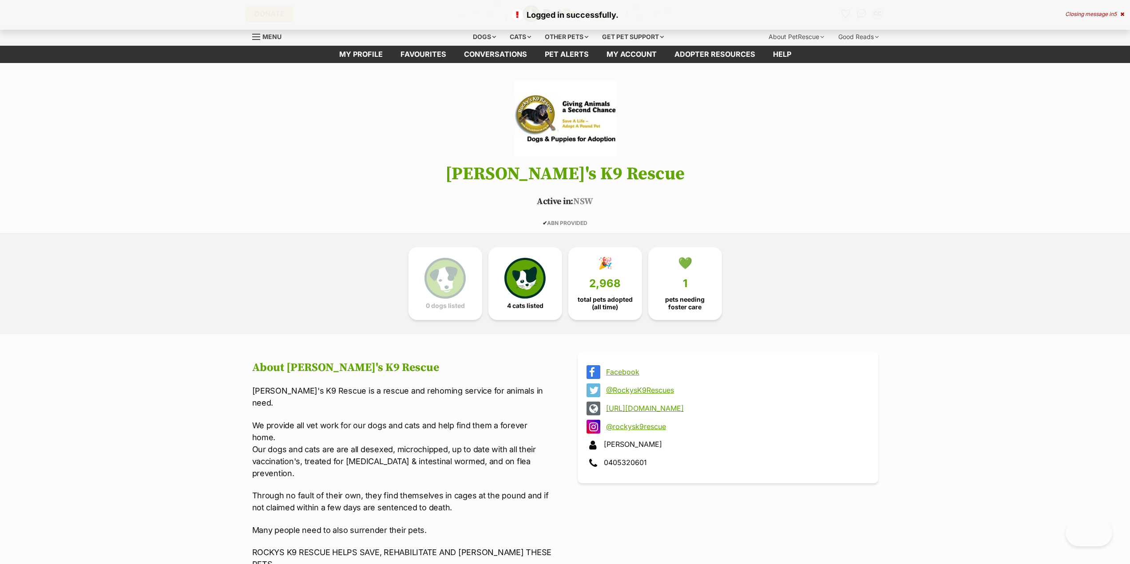 The width and height of the screenshot is (1130, 564). I want to click on div: 0405320601, so click(728, 463).